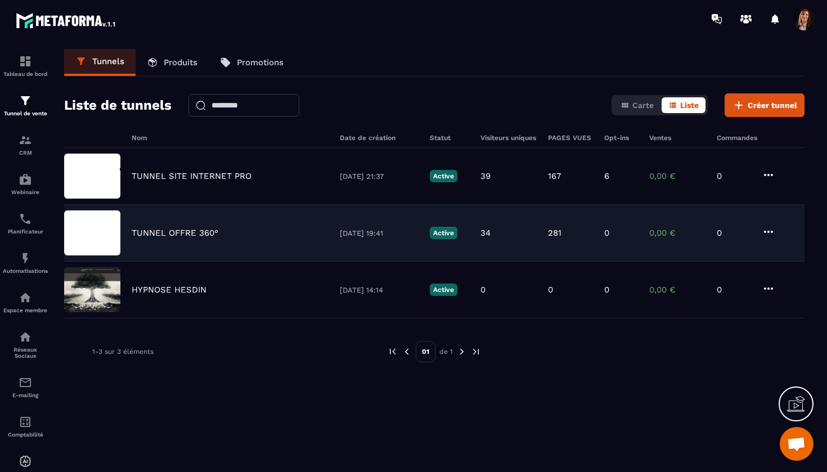 The height and width of the screenshot is (472, 827). Describe the element at coordinates (108, 61) in the screenshot. I see `p: Tunnels` at that location.